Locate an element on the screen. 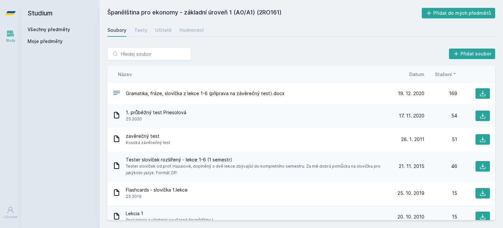 This screenshot has width=503, height=228. span: ZS 2020 is located at coordinates (156, 119).